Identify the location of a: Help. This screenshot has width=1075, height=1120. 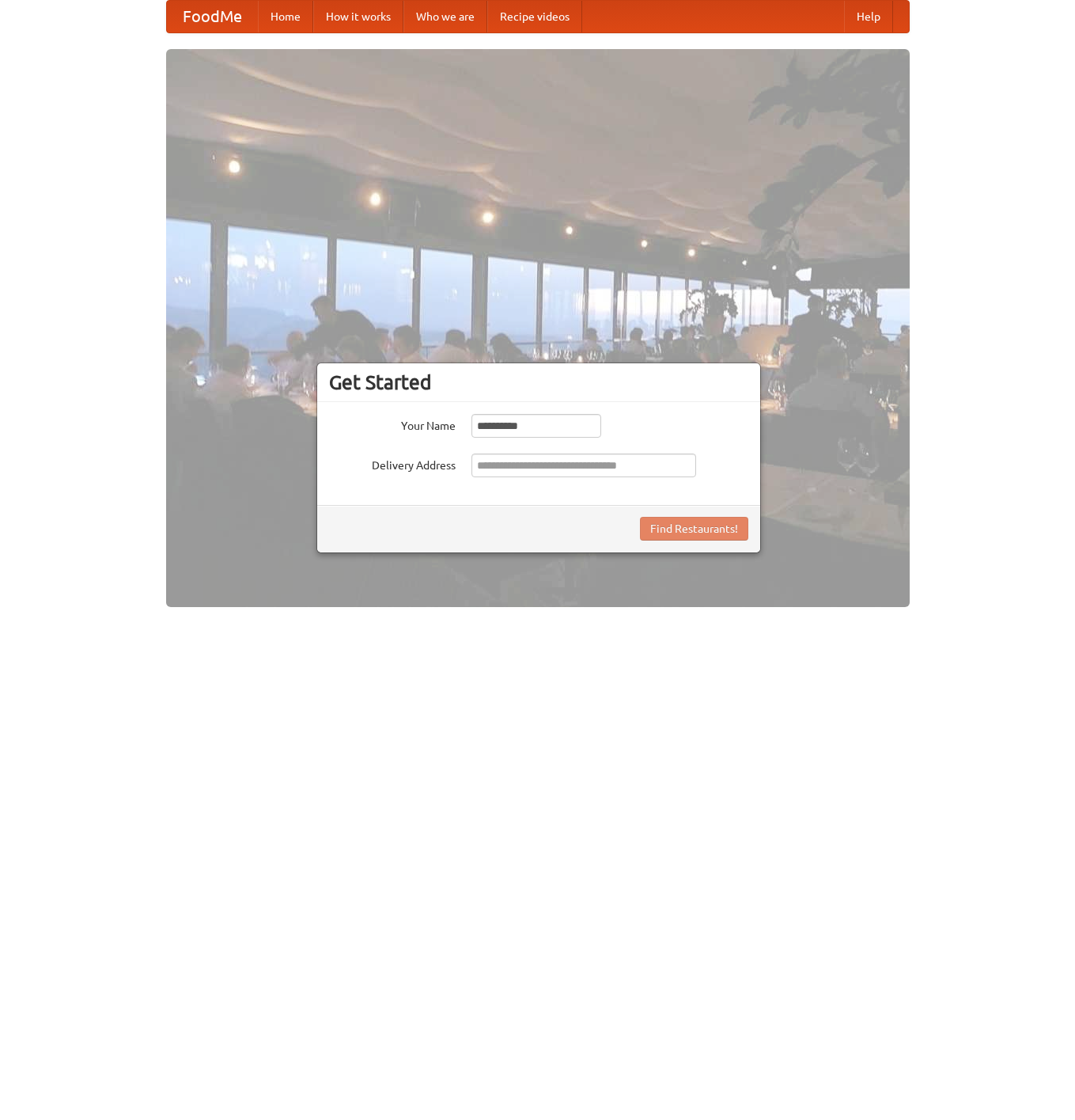
(869, 16).